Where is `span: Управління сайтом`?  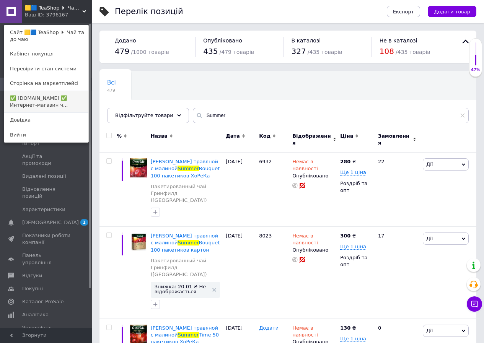
span: Управління сайтом is located at coordinates (46, 332).